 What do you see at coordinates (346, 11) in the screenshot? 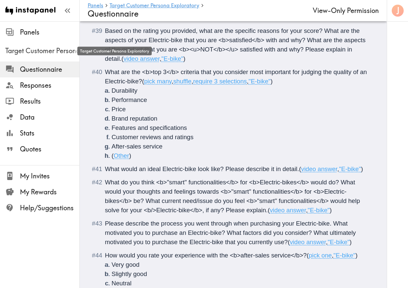
I see `div: View-Only Permission` at bounding box center [346, 11].